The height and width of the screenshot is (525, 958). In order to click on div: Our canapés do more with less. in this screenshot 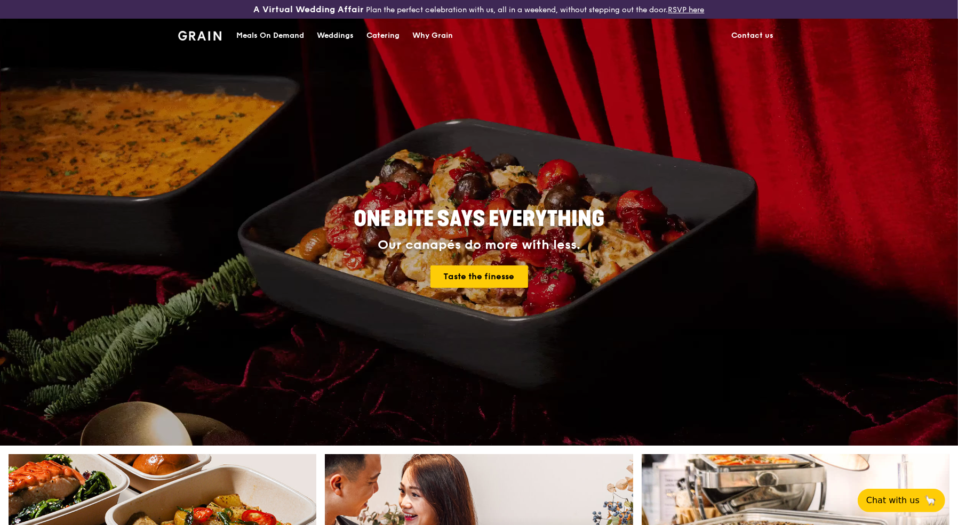, I will do `click(479, 245)`.